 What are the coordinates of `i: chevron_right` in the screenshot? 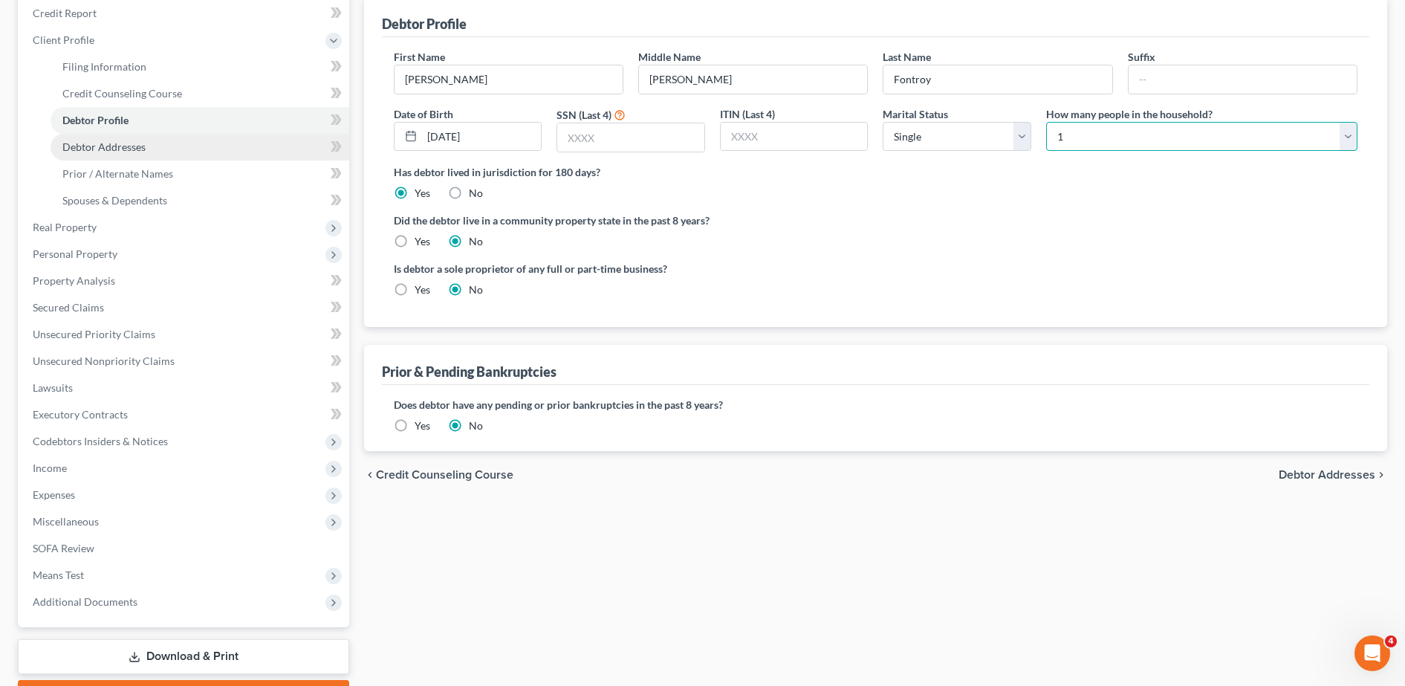 It's located at (1381, 475).